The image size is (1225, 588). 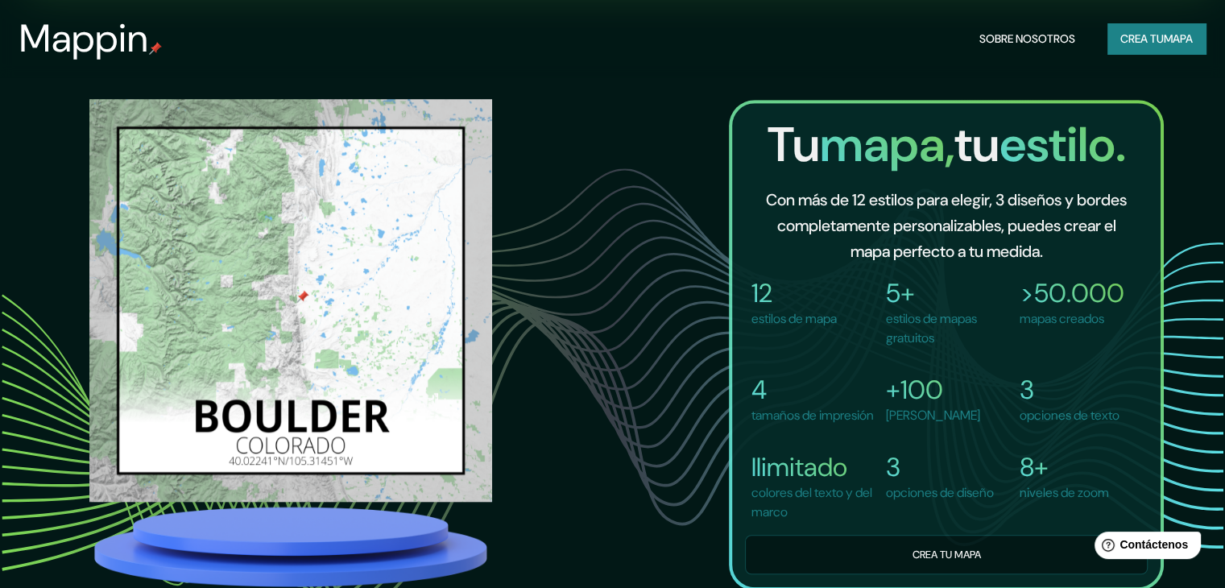 What do you see at coordinates (1035, 467) in the screenshot?
I see `font: 8+` at bounding box center [1035, 467].